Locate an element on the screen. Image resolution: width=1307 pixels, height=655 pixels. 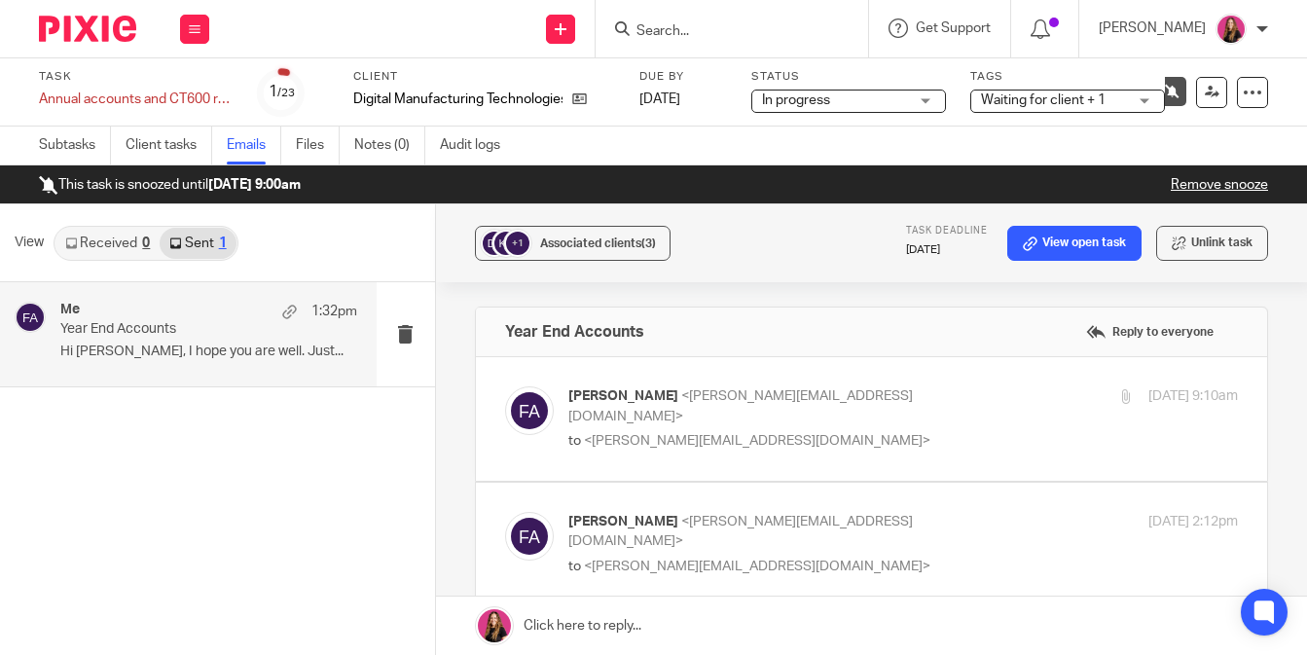
div: +1 is located at coordinates (518, 243).